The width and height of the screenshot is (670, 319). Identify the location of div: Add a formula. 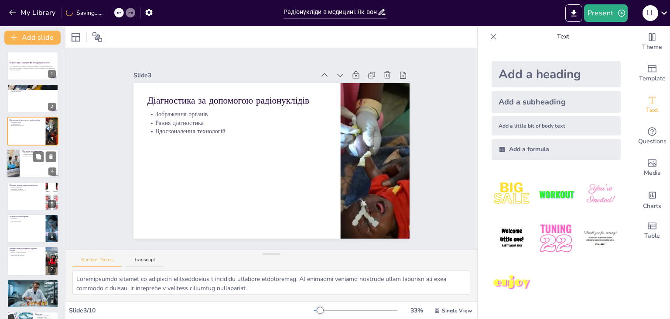
(556, 149).